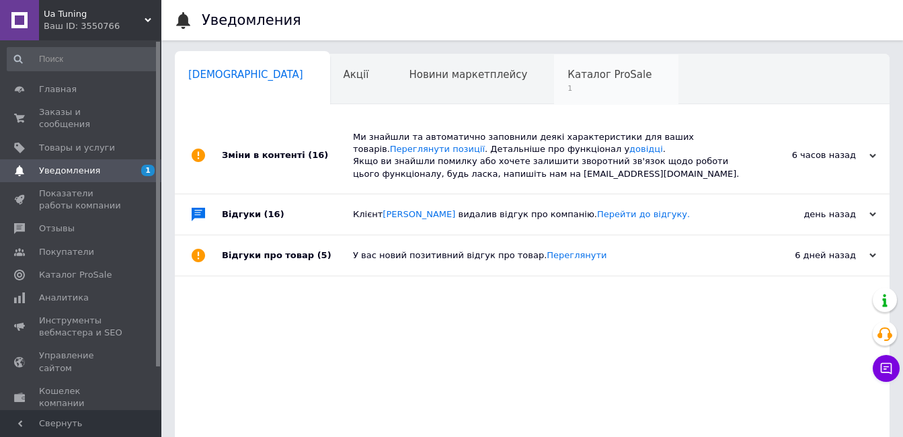 This screenshot has width=903, height=437. I want to click on div: 6 дней назад, so click(809, 255).